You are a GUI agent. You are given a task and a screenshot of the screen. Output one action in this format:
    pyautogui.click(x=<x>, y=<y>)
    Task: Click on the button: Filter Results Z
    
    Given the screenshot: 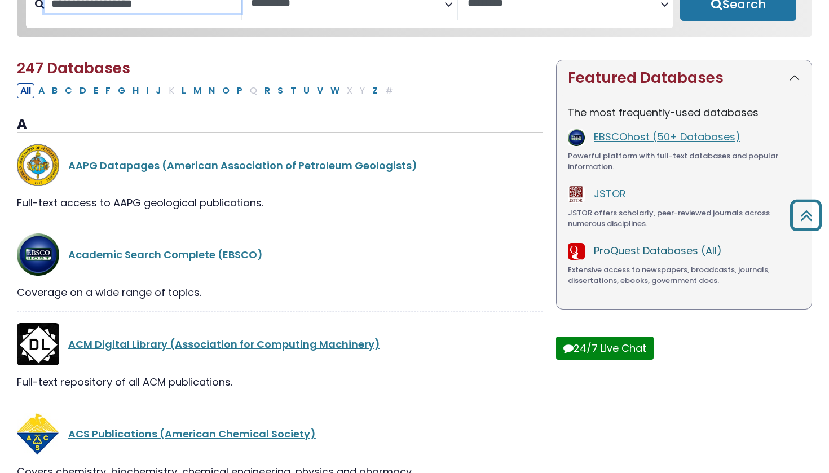 What is the action you would take?
    pyautogui.click(x=375, y=91)
    